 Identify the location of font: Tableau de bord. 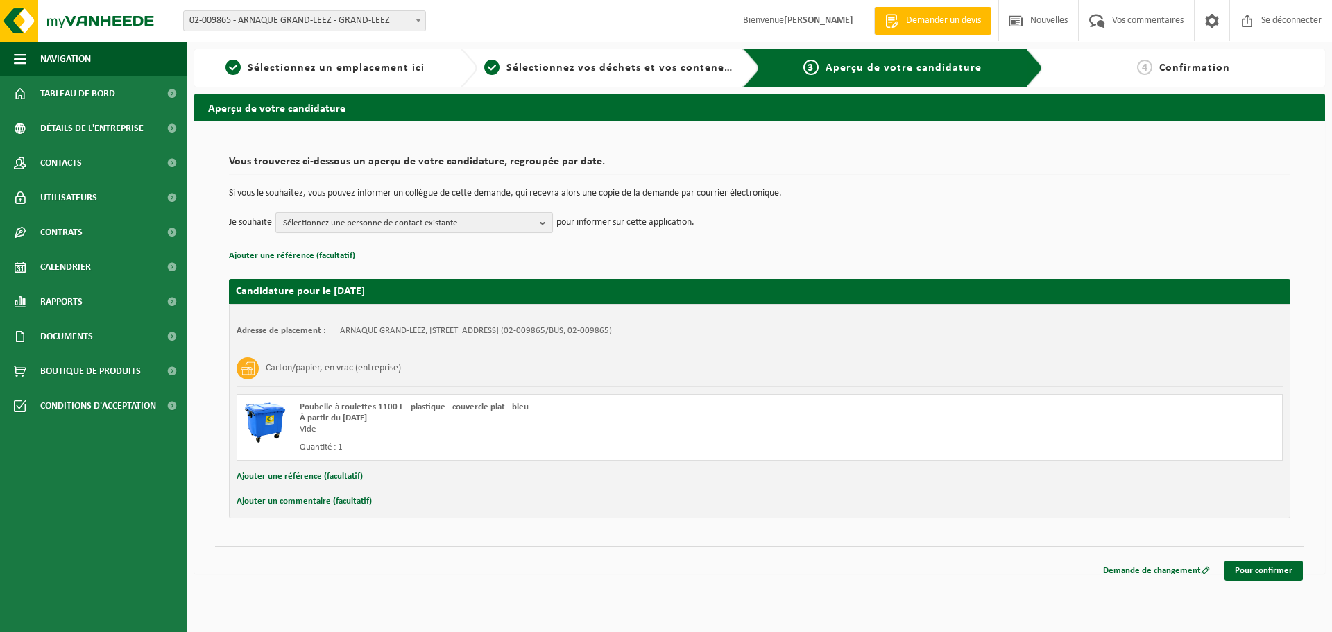
(78, 94).